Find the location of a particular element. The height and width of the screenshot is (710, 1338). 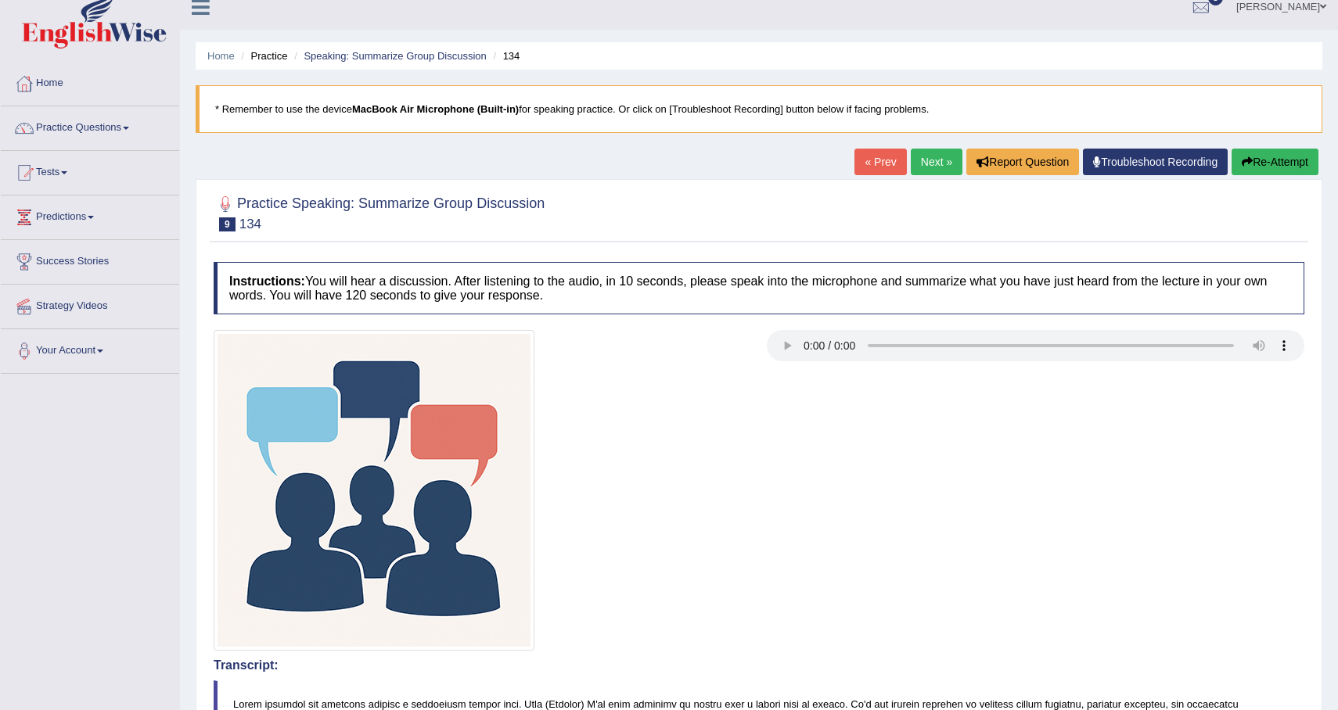

a: Predictions is located at coordinates (90, 215).